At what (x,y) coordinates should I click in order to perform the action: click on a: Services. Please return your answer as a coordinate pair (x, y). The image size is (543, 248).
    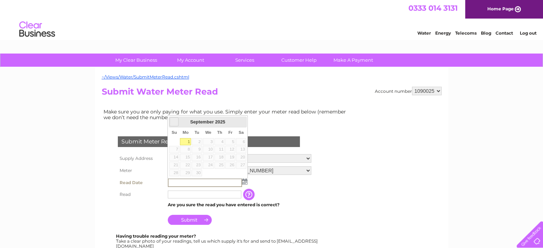
    Looking at the image, I should click on (244, 60).